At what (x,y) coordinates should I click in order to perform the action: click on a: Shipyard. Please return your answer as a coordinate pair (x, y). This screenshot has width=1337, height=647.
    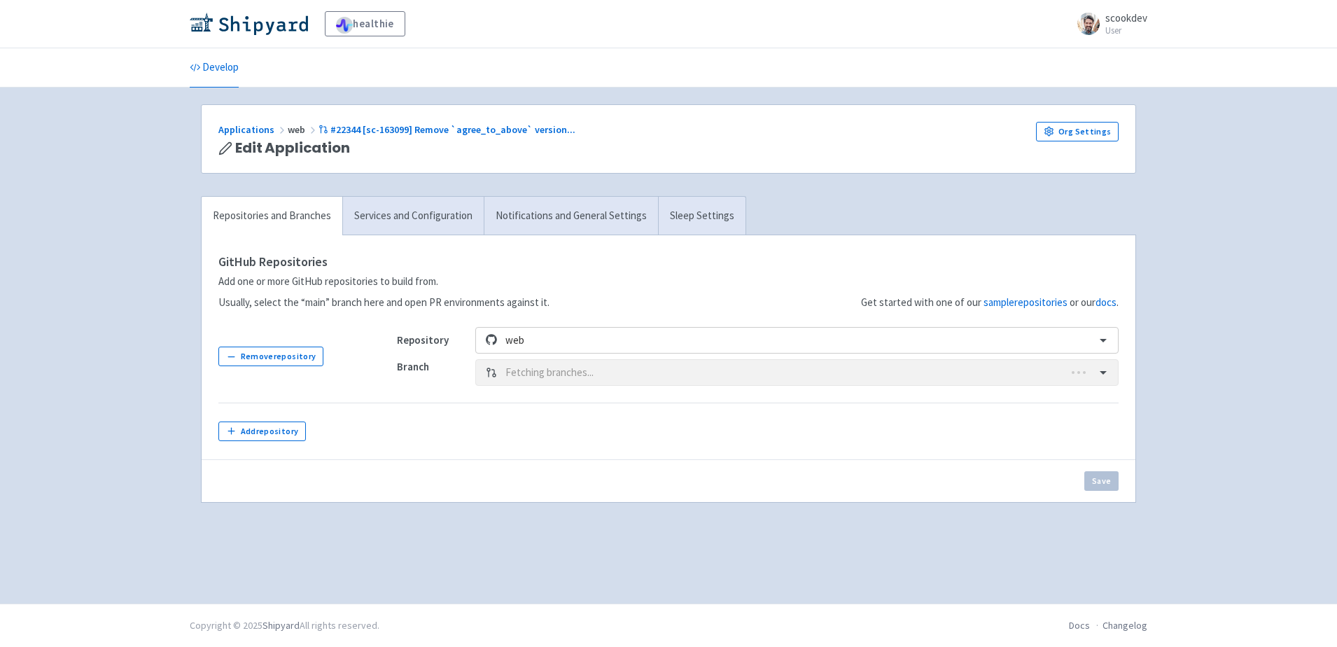
    Looking at the image, I should click on (281, 625).